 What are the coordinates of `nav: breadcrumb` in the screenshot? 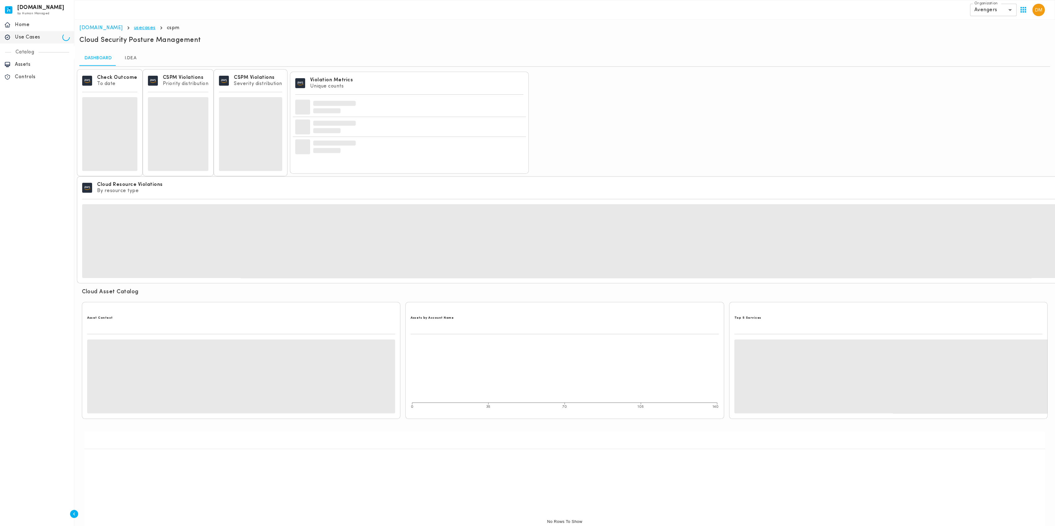 It's located at (565, 28).